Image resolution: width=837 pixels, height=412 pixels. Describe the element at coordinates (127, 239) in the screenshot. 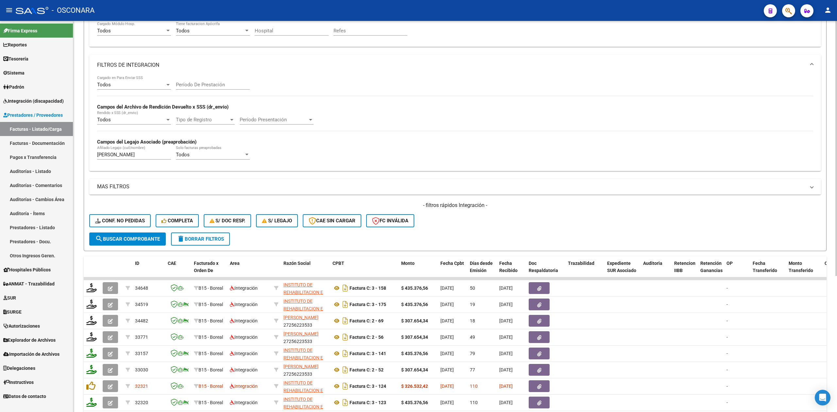

I see `button: Buscar Comprobante` at that location.